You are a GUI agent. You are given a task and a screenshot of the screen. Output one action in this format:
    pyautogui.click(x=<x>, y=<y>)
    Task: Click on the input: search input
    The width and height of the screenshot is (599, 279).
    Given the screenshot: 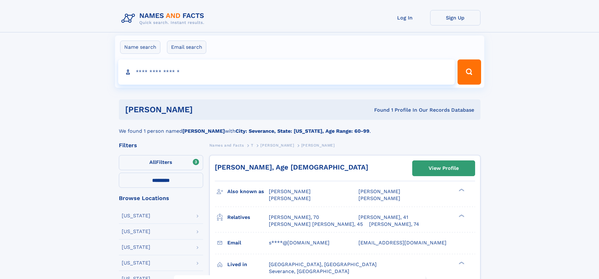 What is the action you would take?
    pyautogui.click(x=286, y=72)
    